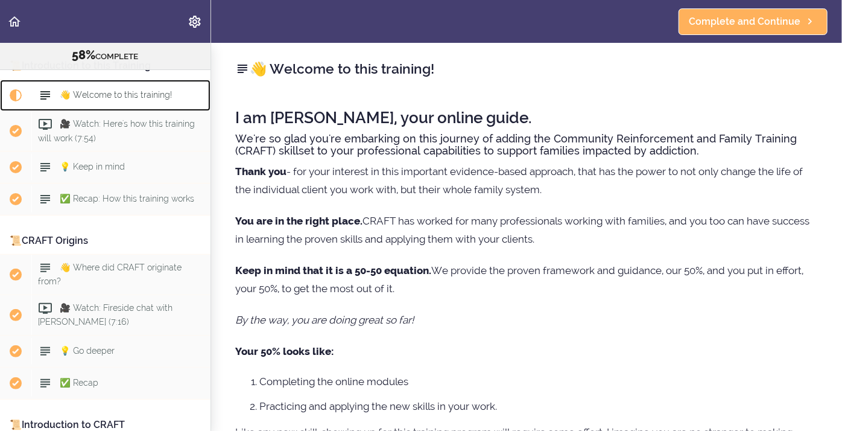 This screenshot has height=431, width=842. Describe the element at coordinates (325, 320) in the screenshot. I see `em: By the way, you are doing great so far!` at that location.